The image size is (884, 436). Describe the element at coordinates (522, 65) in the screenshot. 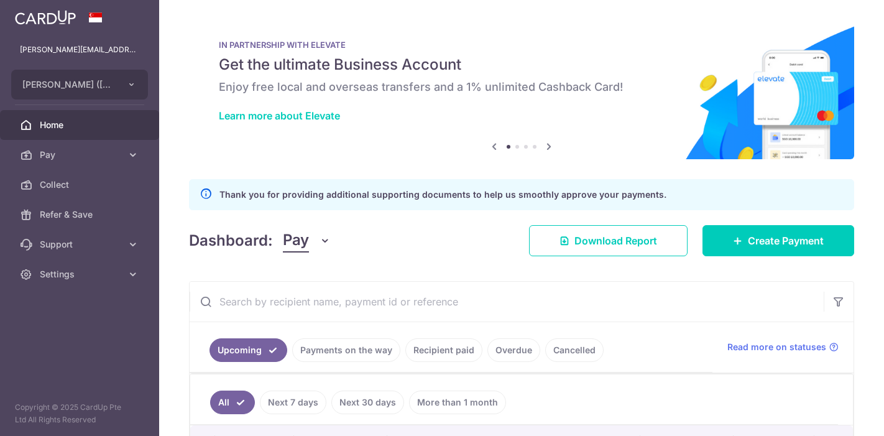

I see `h5: Get the ultimate Business Account` at that location.